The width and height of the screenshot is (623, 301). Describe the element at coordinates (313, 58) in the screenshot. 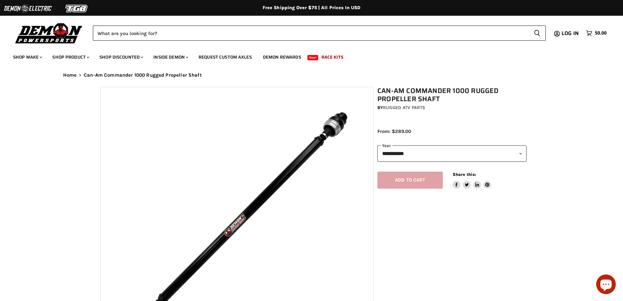

I see `span: New!` at that location.